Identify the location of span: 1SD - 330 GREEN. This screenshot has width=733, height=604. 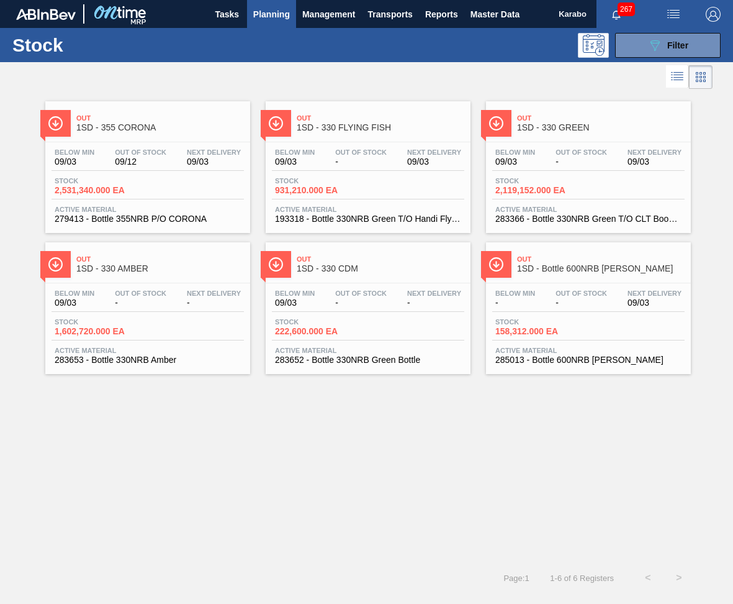
(601, 127).